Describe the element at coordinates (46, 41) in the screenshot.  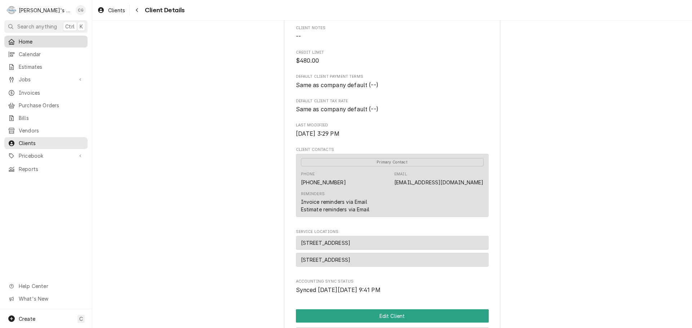
I see `a: Home` at that location.